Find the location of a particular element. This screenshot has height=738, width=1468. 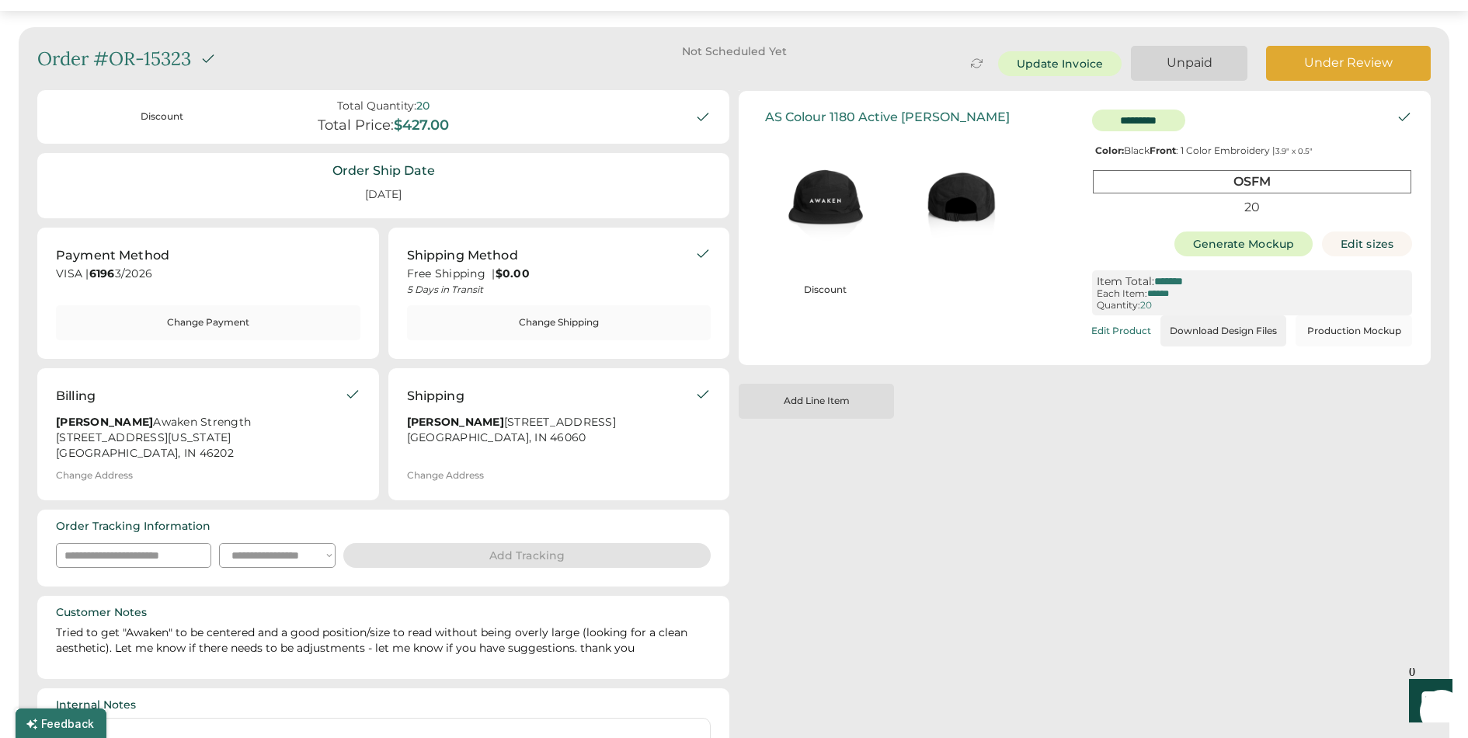

div: Billing is located at coordinates (75, 396).